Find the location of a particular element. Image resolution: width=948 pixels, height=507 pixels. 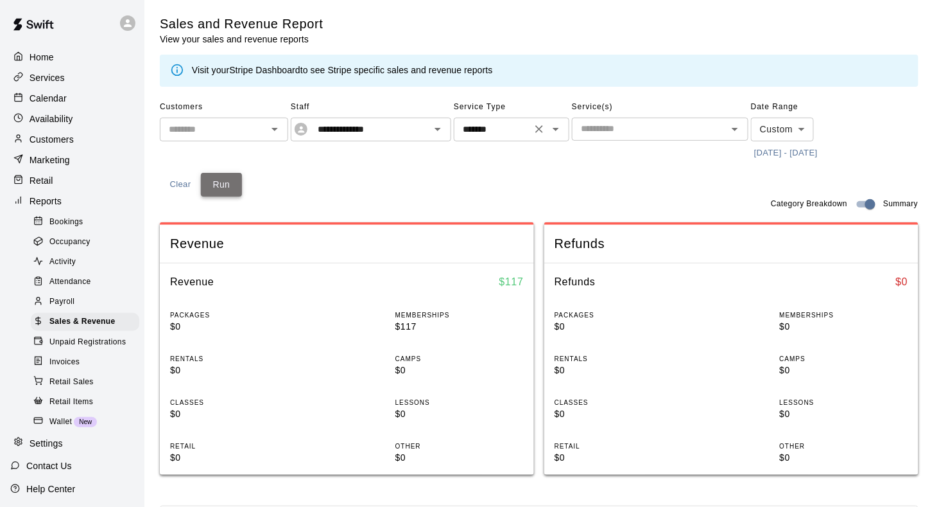

div: Payroll is located at coordinates (85, 302).